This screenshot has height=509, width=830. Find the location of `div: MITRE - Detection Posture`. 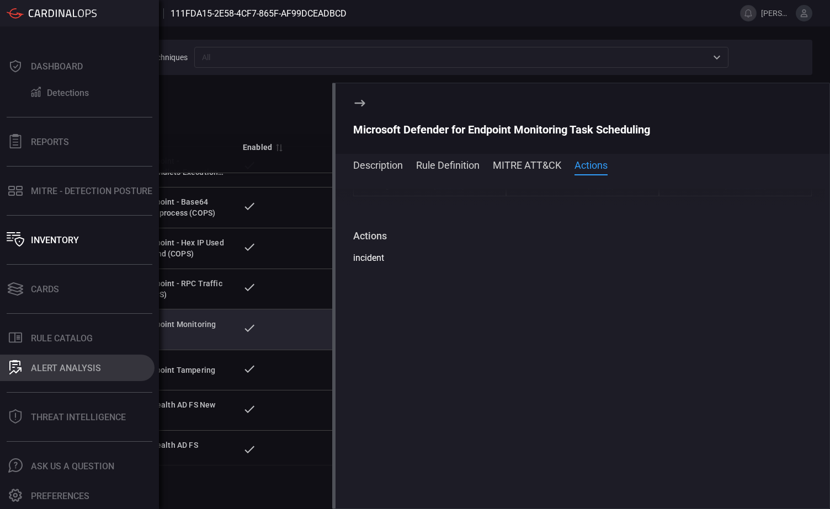

div: MITRE - Detection Posture is located at coordinates (92, 191).